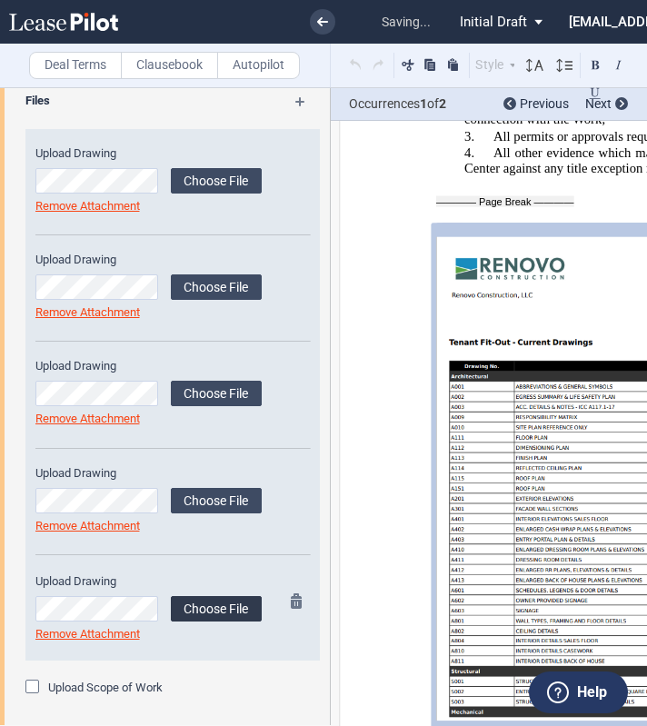 This screenshot has width=647, height=726. What do you see at coordinates (406, 22) in the screenshot?
I see `span: saving...` at bounding box center [406, 22].